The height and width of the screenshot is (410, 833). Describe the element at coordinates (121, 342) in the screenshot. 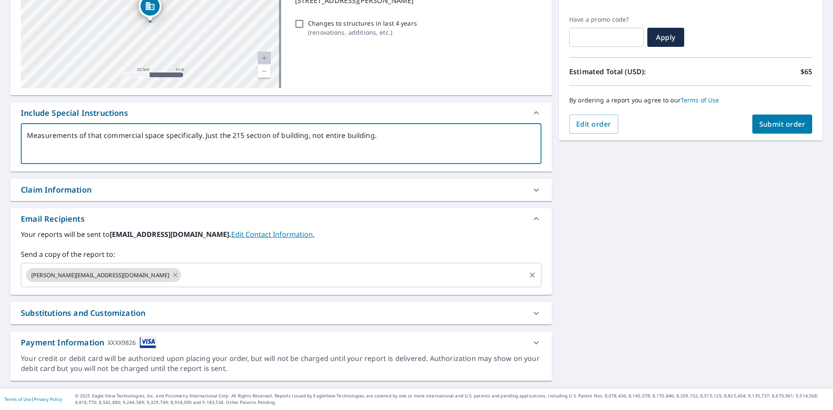

I see `div: XXXX9826` at that location.